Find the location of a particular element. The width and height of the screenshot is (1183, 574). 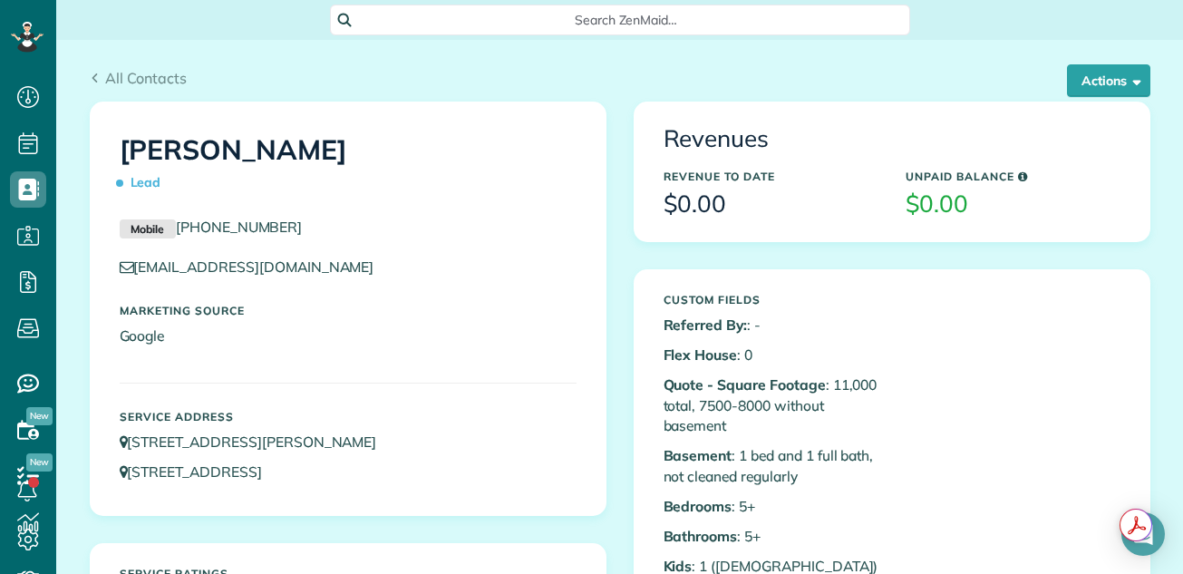

p: Google is located at coordinates (348, 336).